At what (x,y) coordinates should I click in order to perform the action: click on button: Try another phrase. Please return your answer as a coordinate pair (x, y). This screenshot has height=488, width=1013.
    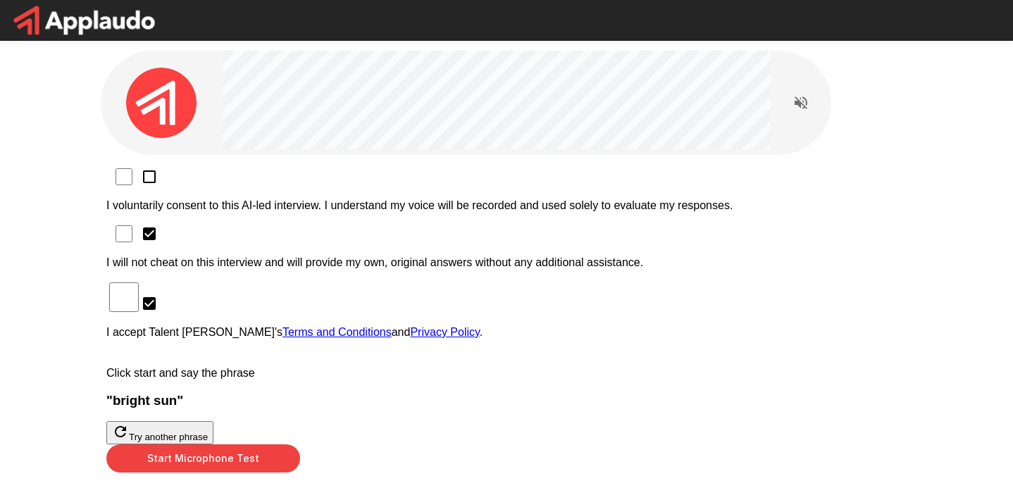
    Looking at the image, I should click on (160, 433).